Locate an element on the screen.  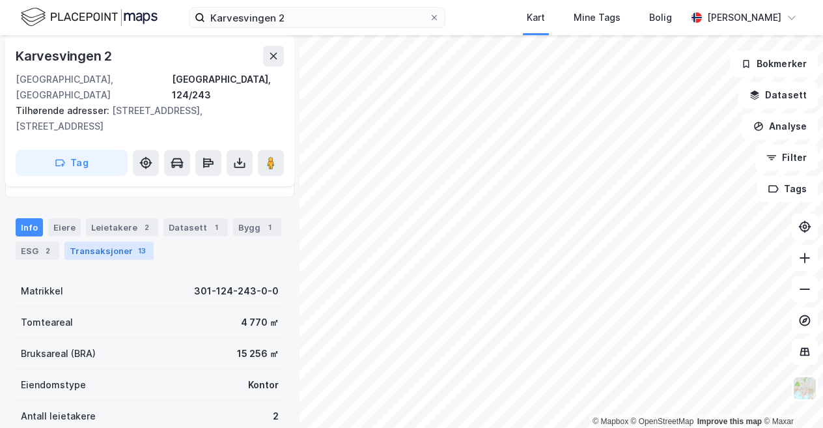
div: Eiere is located at coordinates (64, 227).